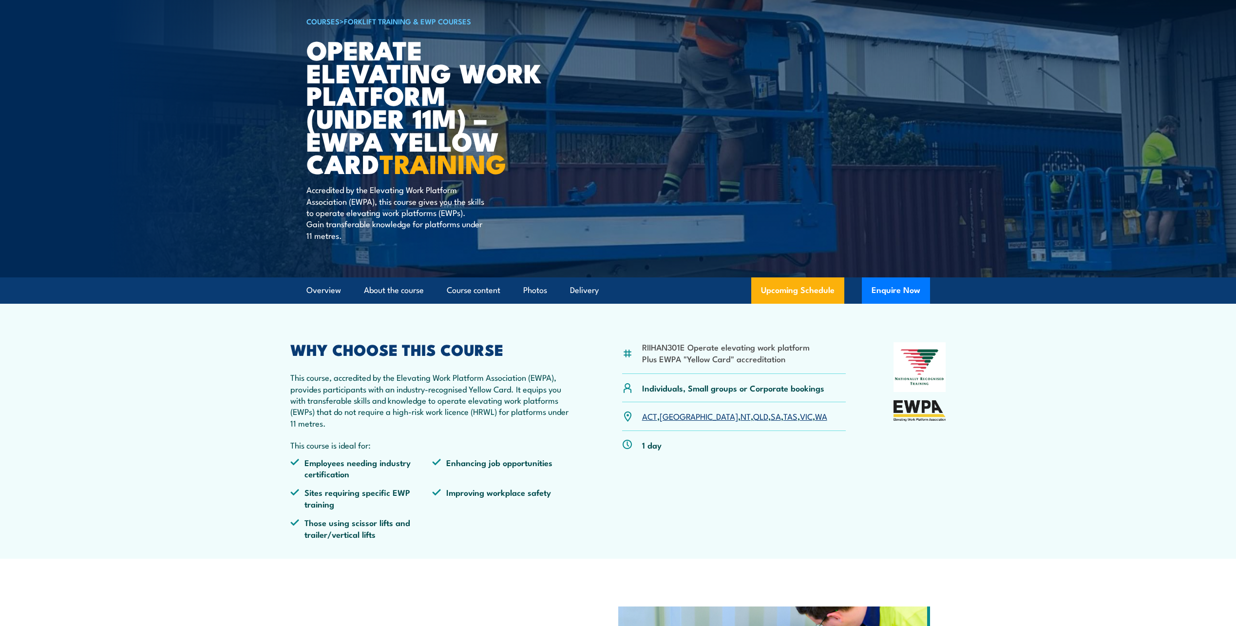 The image size is (1236, 626). What do you see at coordinates (503, 498) in the screenshot?
I see `li: Improving workplace safety` at bounding box center [503, 498].